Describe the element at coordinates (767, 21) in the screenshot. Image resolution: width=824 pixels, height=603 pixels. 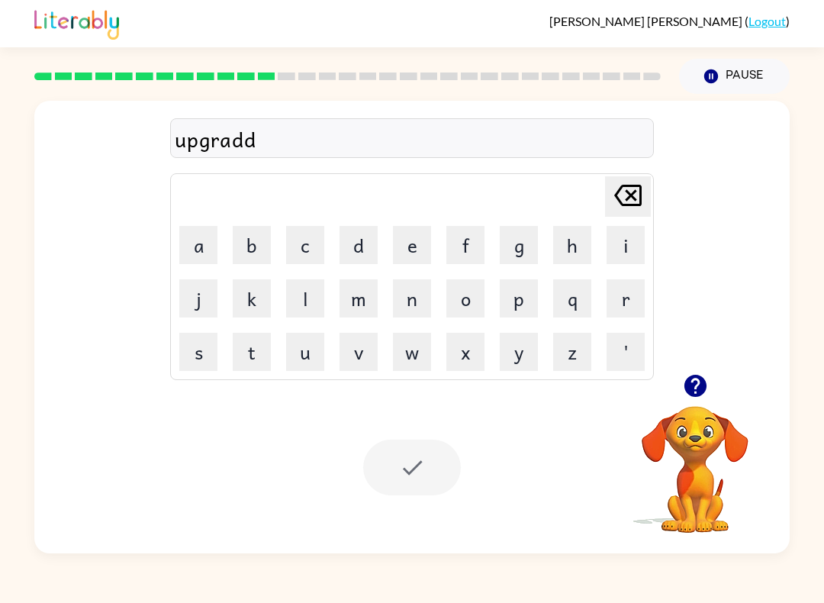
I see `a: Logout` at that location.